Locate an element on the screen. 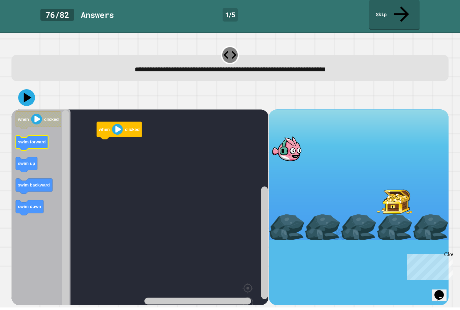 The image size is (460, 310). div: 76 / 82 is located at coordinates (57, 17).